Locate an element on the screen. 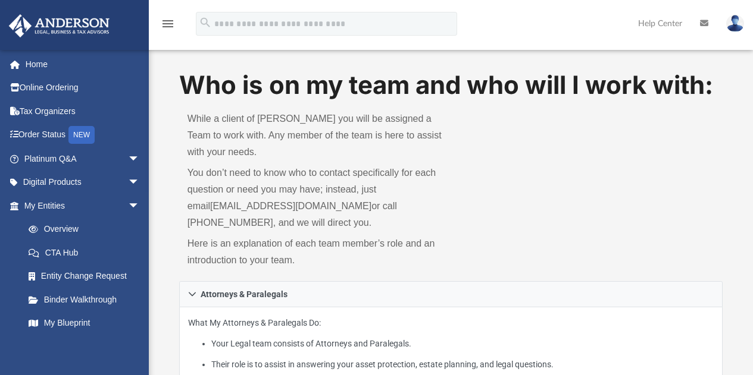 This screenshot has height=375, width=753. a: CTA Hub is located at coordinates (87, 253).